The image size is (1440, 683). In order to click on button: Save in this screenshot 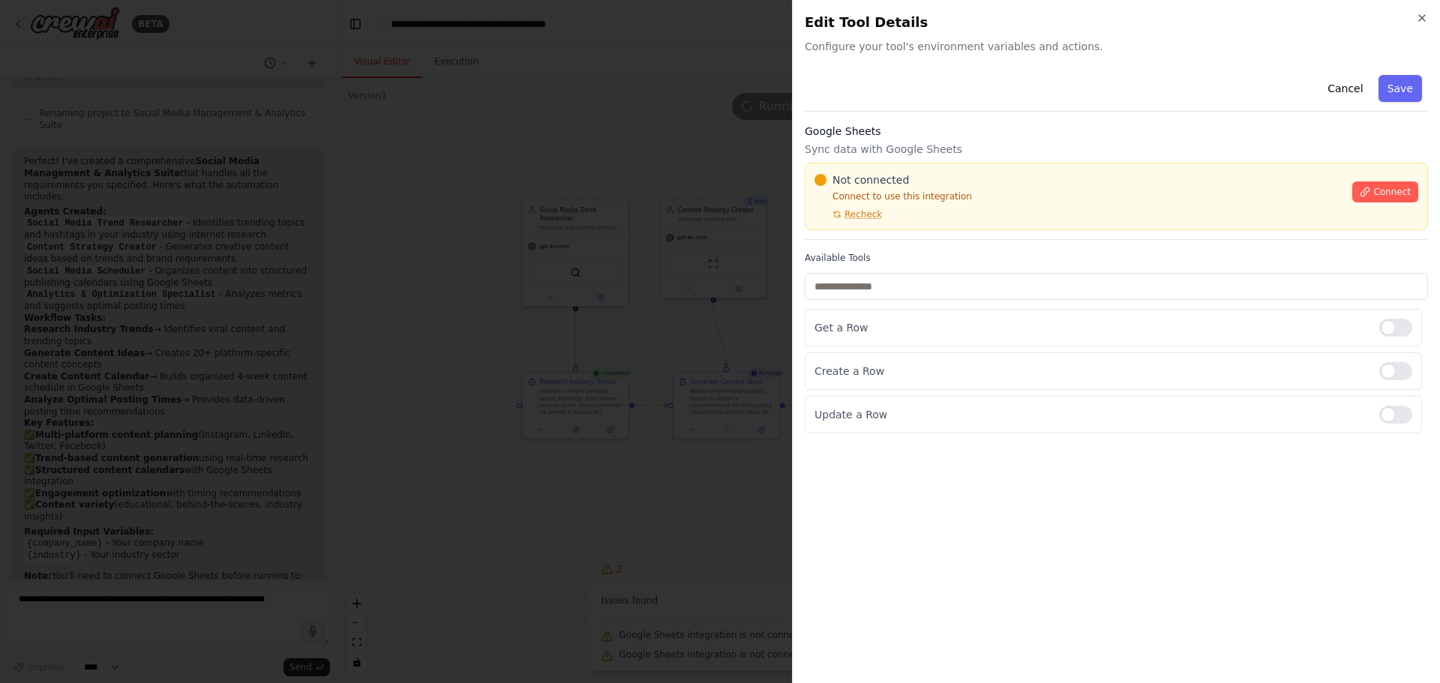, I will do `click(1400, 89)`.